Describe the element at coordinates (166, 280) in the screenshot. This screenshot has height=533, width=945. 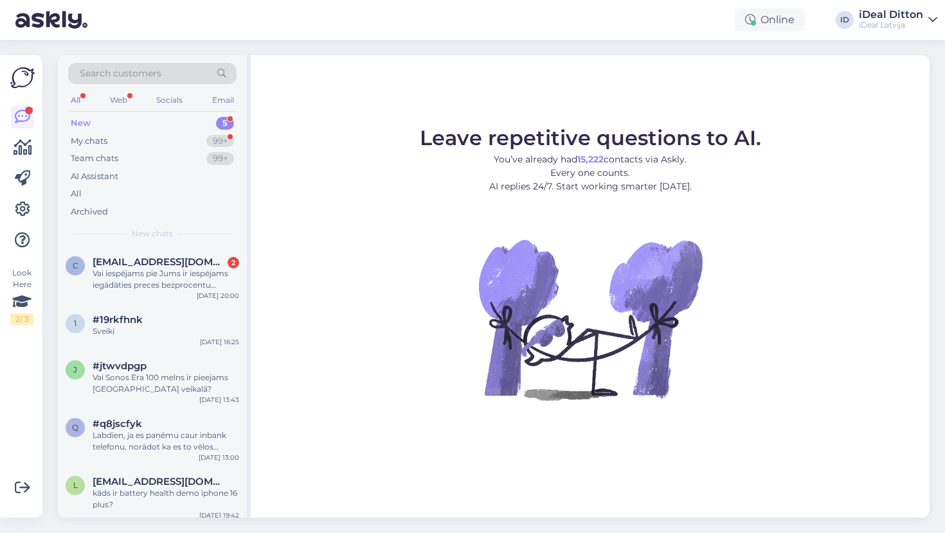
I see `div: Vai iespējams pie Jums ir iespējams iegādāties preces bezprocentu līzingā?` at that location.